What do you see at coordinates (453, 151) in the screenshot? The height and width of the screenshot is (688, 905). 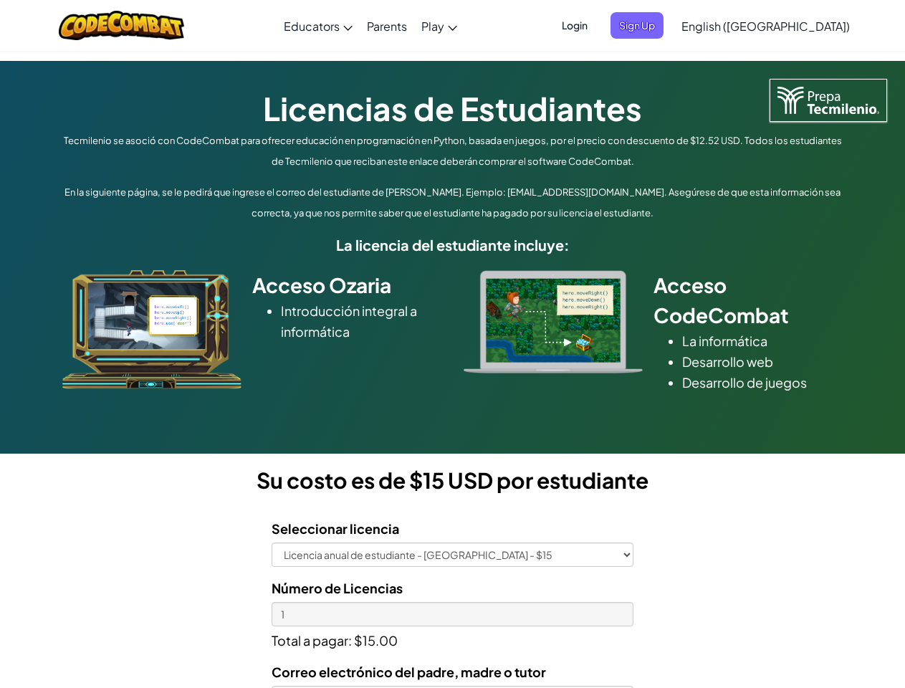 I see `p: Tecmilenio se asoció con CodeCombat para ofrecer educación en programación en Python, basada en j...` at bounding box center [453, 151].